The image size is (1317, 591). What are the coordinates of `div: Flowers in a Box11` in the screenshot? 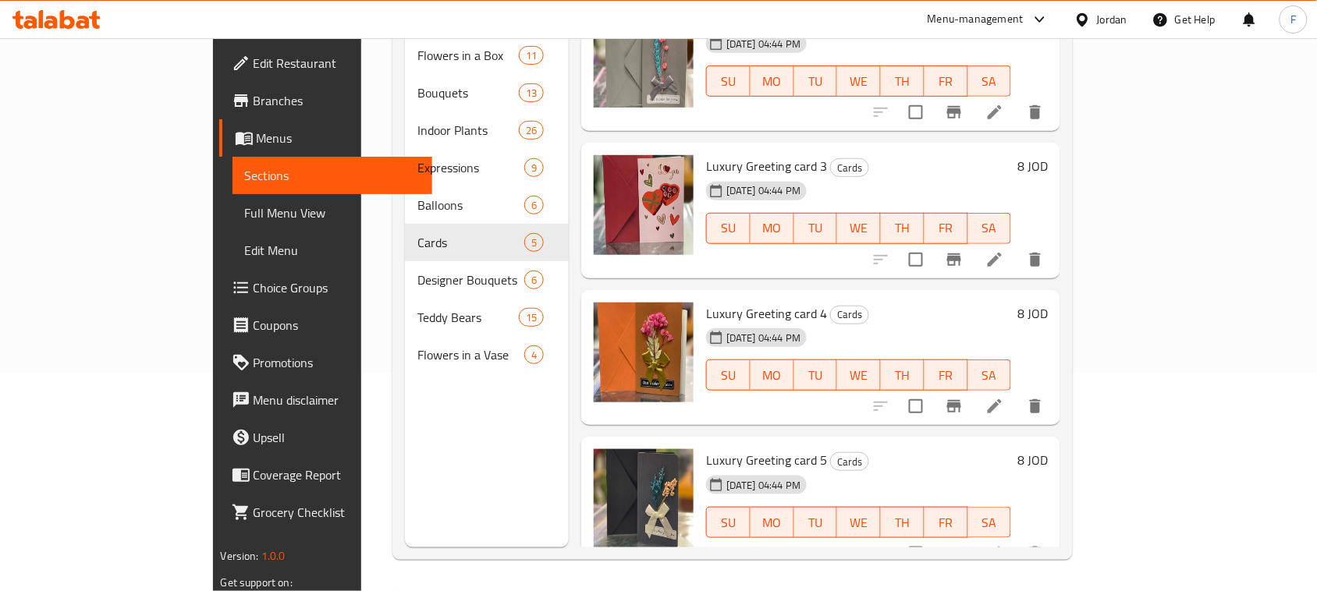 It's located at (487, 55).